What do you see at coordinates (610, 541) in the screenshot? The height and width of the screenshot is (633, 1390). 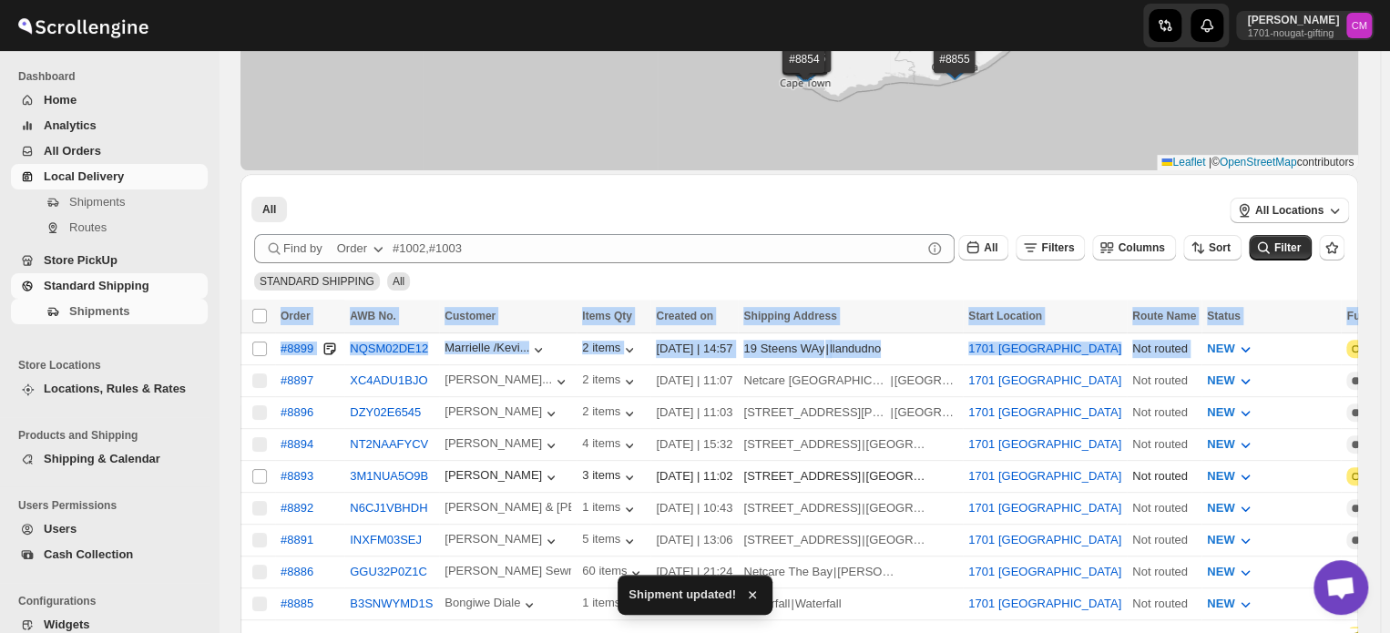 I see `div: 5 items` at bounding box center [610, 541].